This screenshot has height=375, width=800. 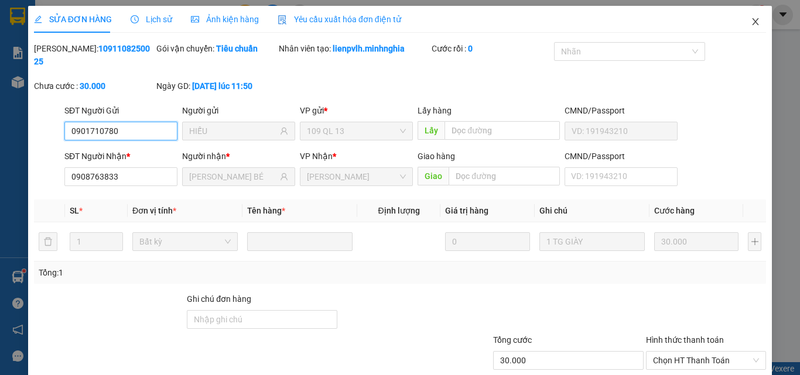 What do you see at coordinates (195, 19) in the screenshot?
I see `span: picture` at bounding box center [195, 19].